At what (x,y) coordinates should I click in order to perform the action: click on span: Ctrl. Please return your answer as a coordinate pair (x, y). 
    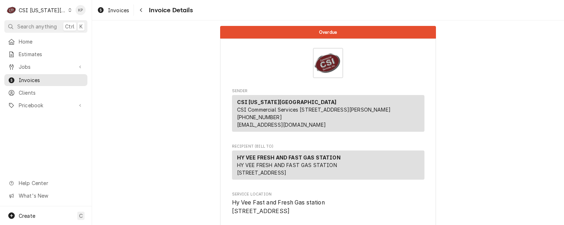
    Looking at the image, I should click on (70, 26).